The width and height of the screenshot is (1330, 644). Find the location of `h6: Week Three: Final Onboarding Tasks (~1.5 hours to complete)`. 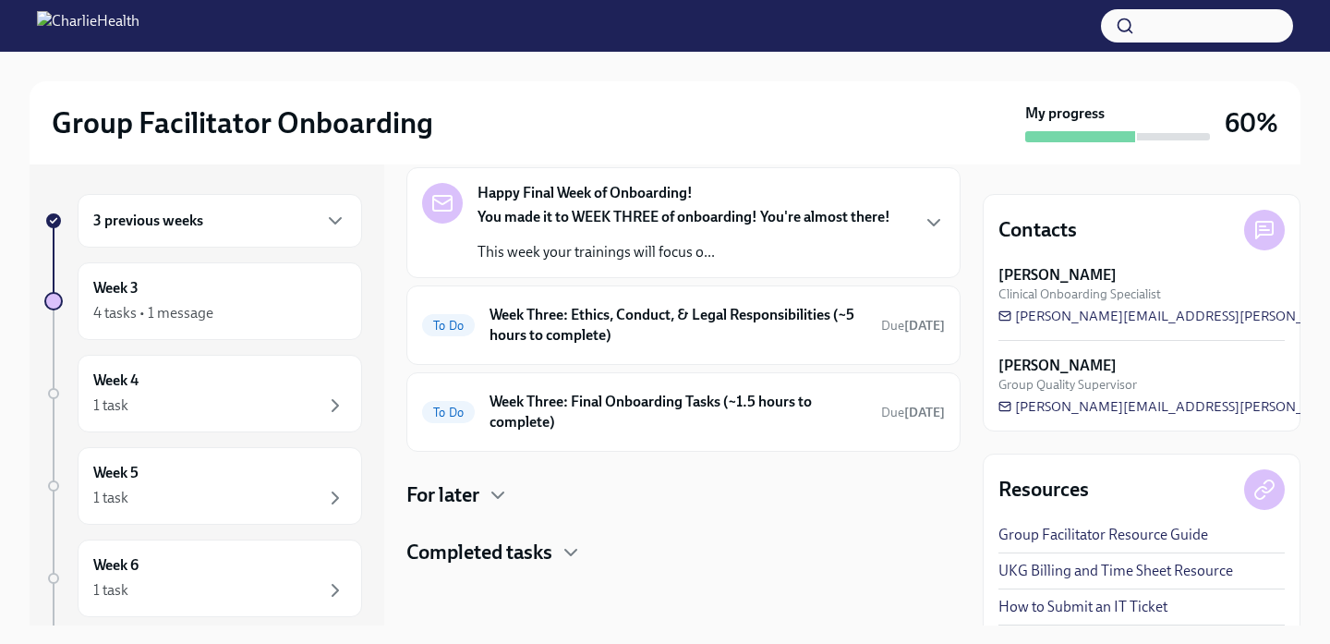

h6: Week Three: Final Onboarding Tasks (~1.5 hours to complete) is located at coordinates (678, 412).